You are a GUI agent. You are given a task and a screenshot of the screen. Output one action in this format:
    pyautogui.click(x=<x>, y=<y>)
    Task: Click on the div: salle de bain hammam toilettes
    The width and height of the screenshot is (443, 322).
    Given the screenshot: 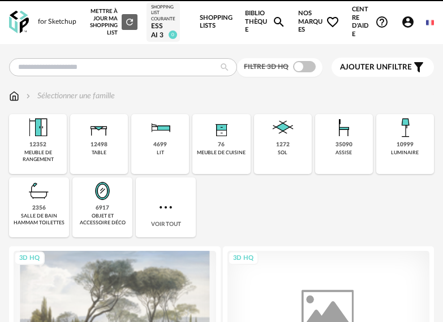 What is the action you would take?
    pyautogui.click(x=39, y=219)
    